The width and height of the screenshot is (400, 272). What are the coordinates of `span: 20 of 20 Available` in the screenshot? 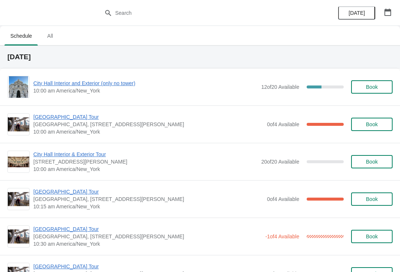 It's located at (280, 162).